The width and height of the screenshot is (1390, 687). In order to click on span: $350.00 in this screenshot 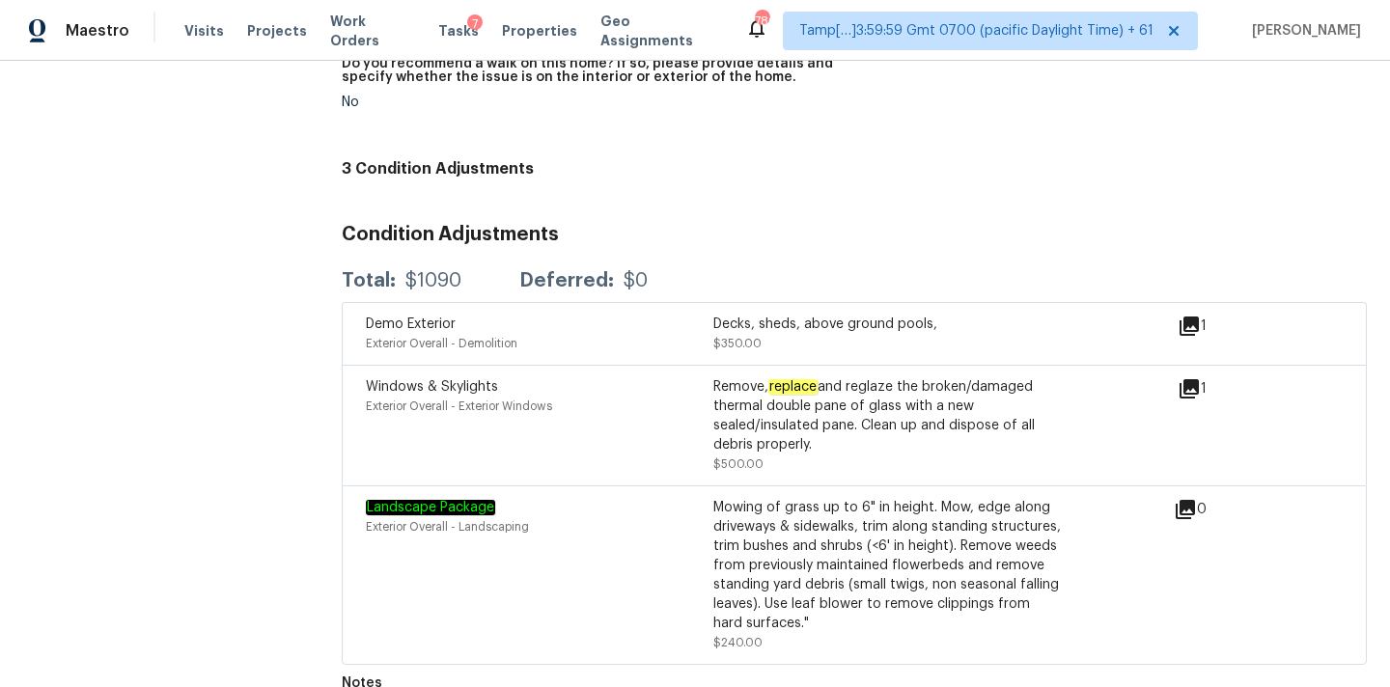, I will do `click(737, 344)`.